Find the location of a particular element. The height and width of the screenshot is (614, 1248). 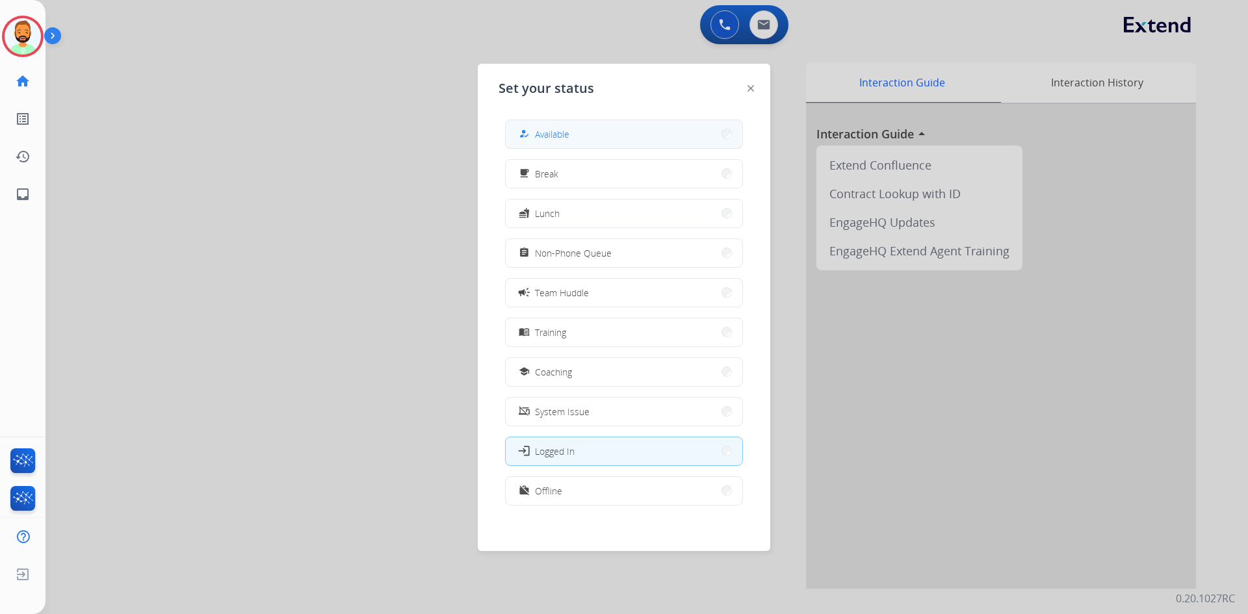

mat-icon: assignment is located at coordinates (524, 253).